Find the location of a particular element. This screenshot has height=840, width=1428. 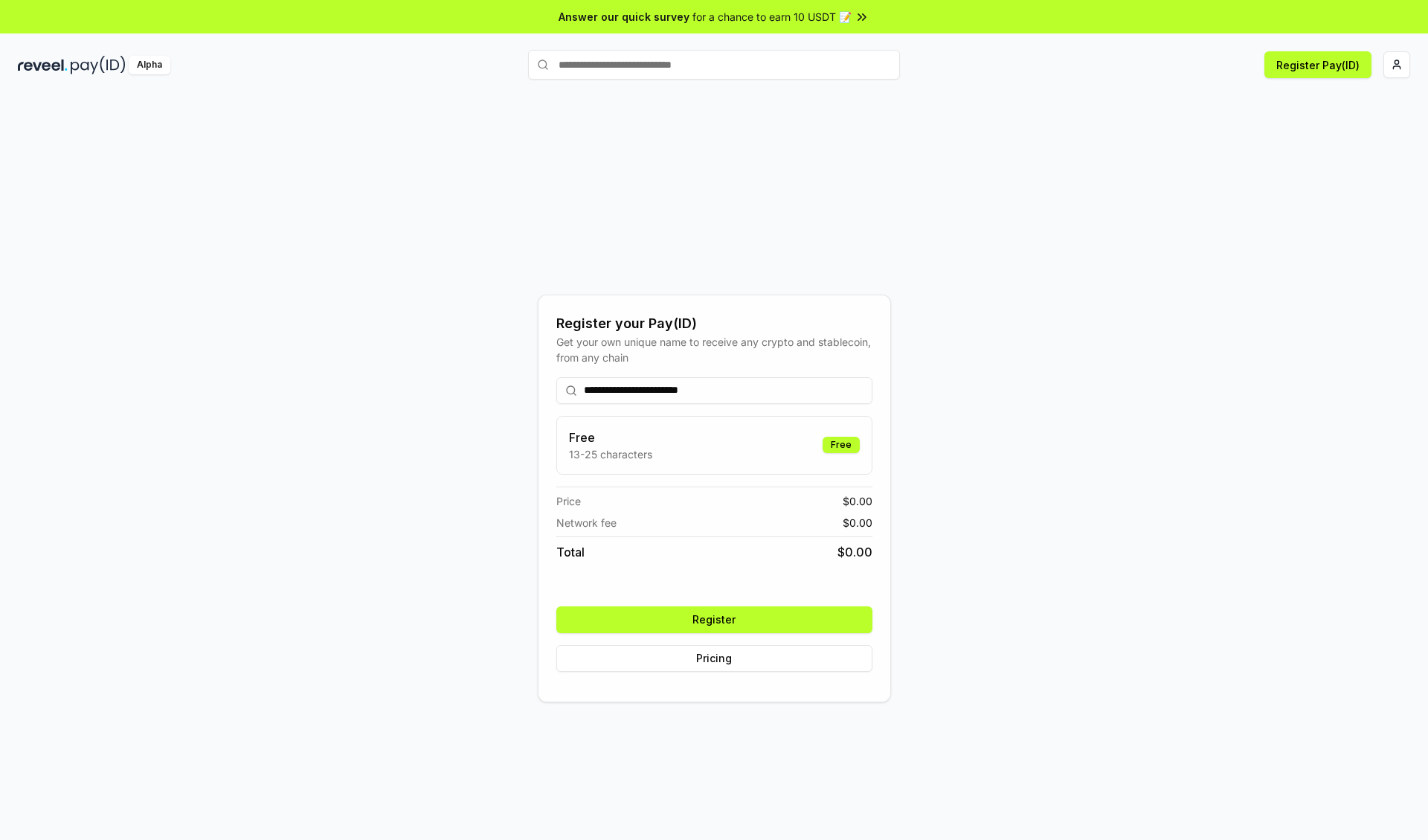

div: Get your own unique name to receive any crypto and stablecoin, from any chain is located at coordinates (714, 350).